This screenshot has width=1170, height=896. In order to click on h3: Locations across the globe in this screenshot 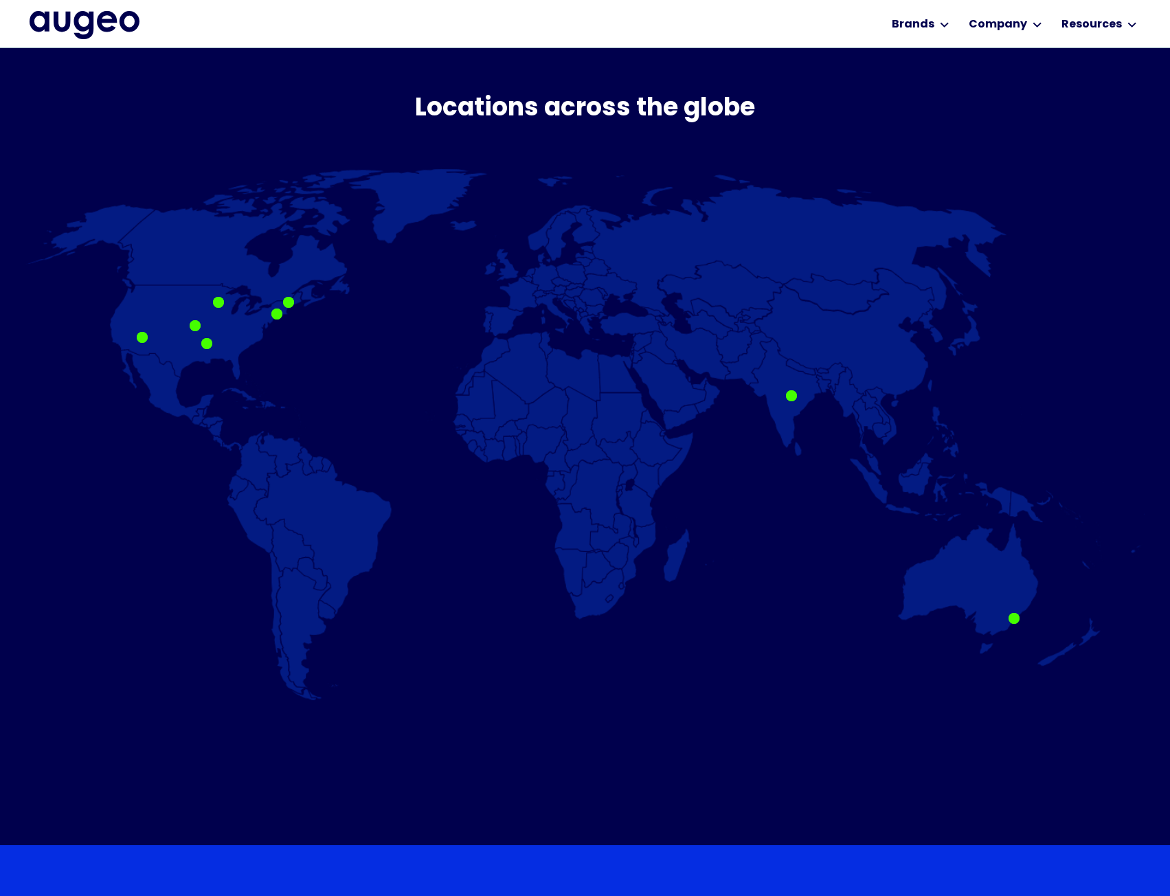, I will do `click(585, 109)`.